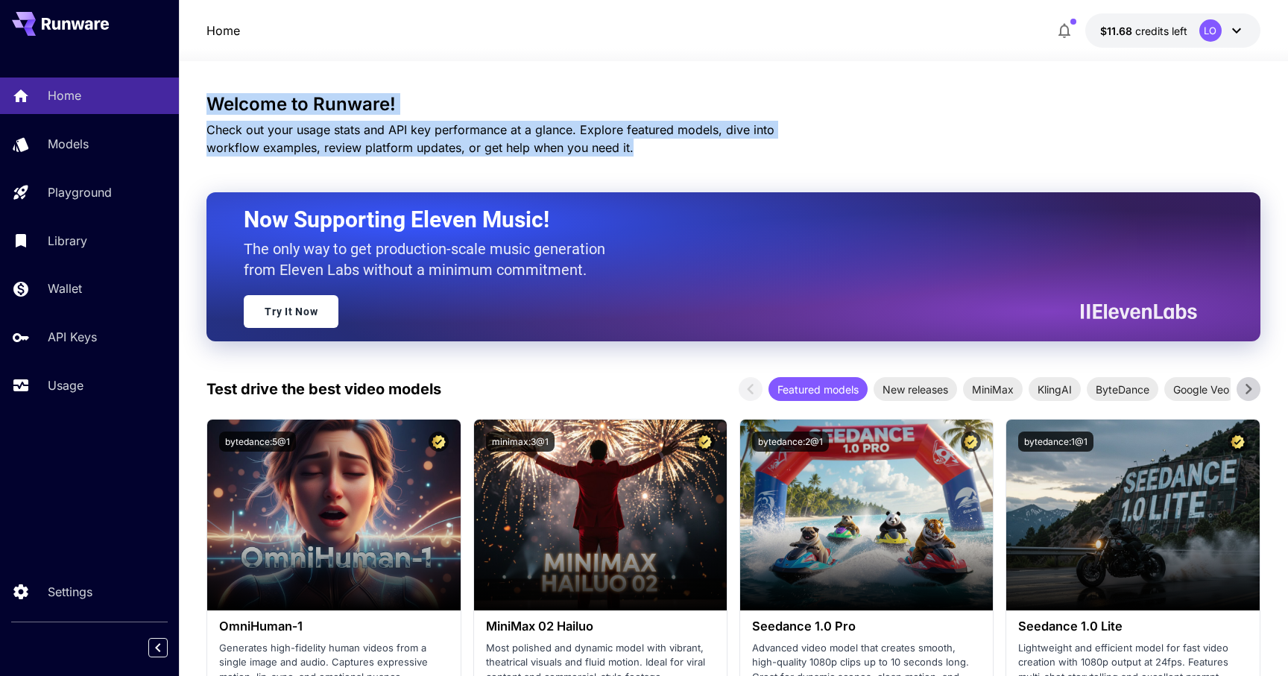 This screenshot has height=676, width=1288. I want to click on div: Featured models, so click(818, 389).